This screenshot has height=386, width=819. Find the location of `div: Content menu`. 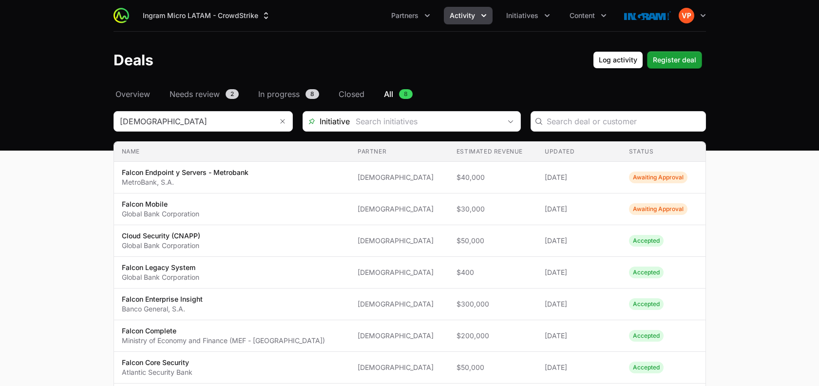

div: Content menu is located at coordinates (588, 16).